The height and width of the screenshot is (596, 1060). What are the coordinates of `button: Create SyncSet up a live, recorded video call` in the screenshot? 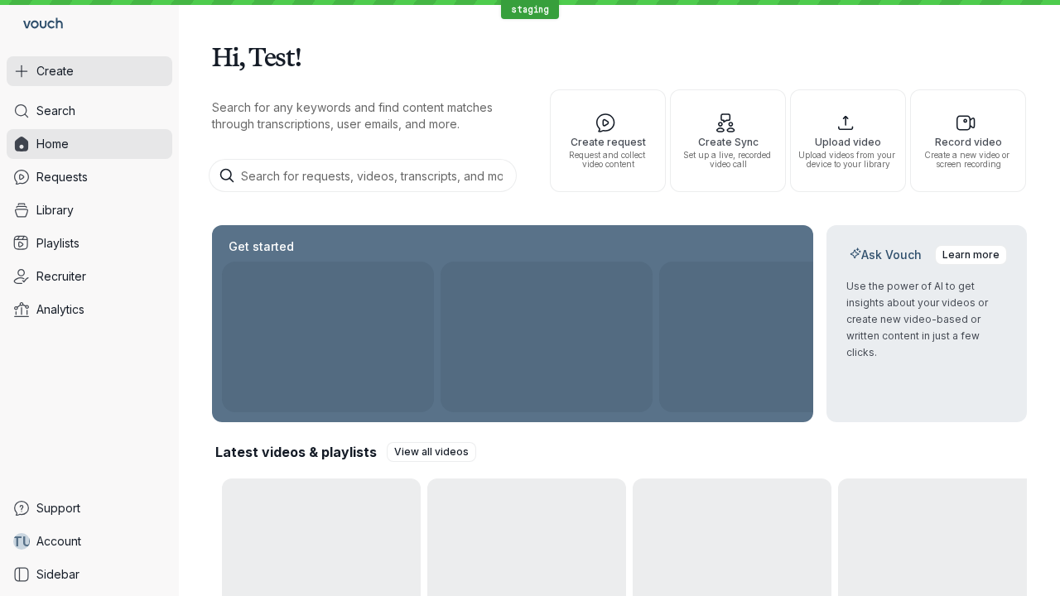 It's located at (728, 141).